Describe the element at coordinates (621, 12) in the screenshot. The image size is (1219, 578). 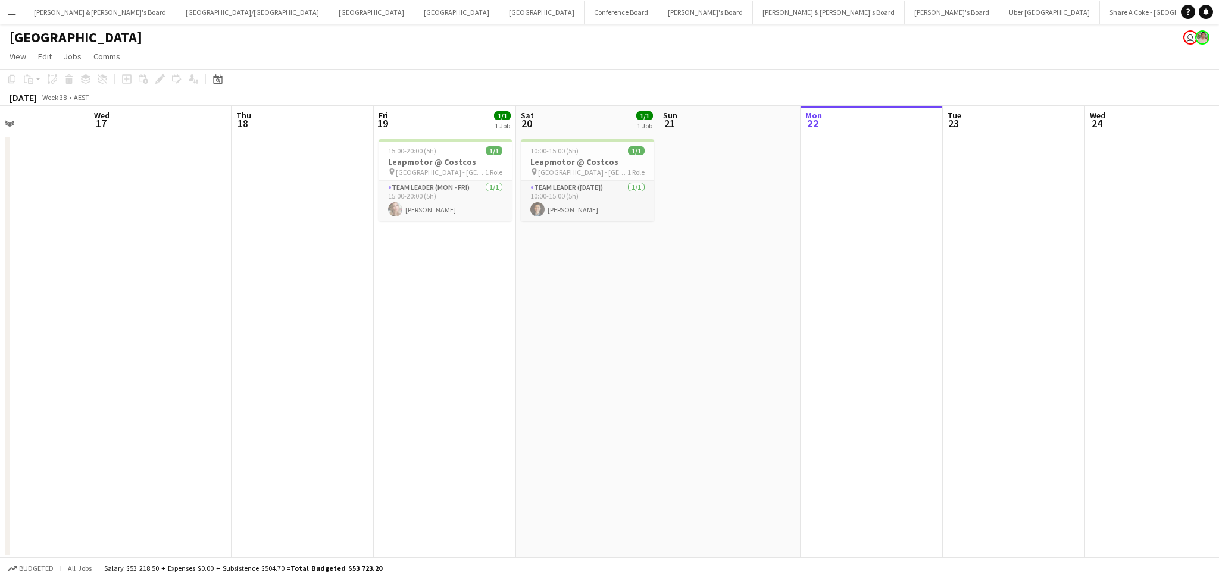
I see `button: Conference Board` at that location.